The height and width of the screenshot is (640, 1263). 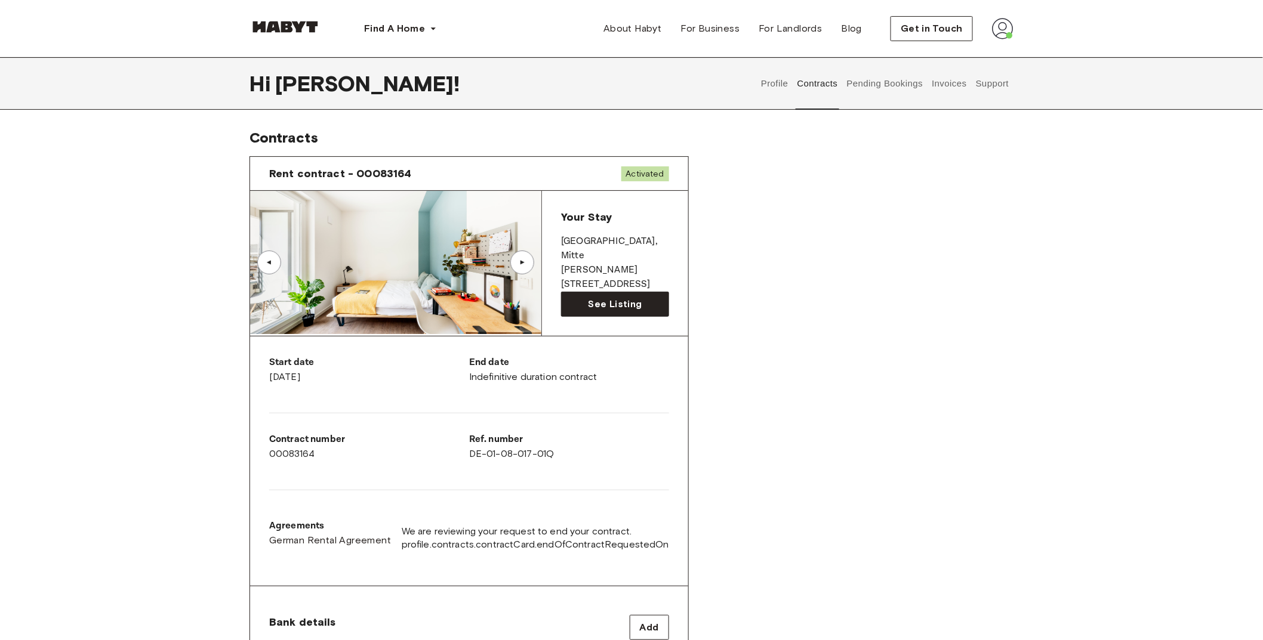 I want to click on span: Get in Touch, so click(x=931, y=29).